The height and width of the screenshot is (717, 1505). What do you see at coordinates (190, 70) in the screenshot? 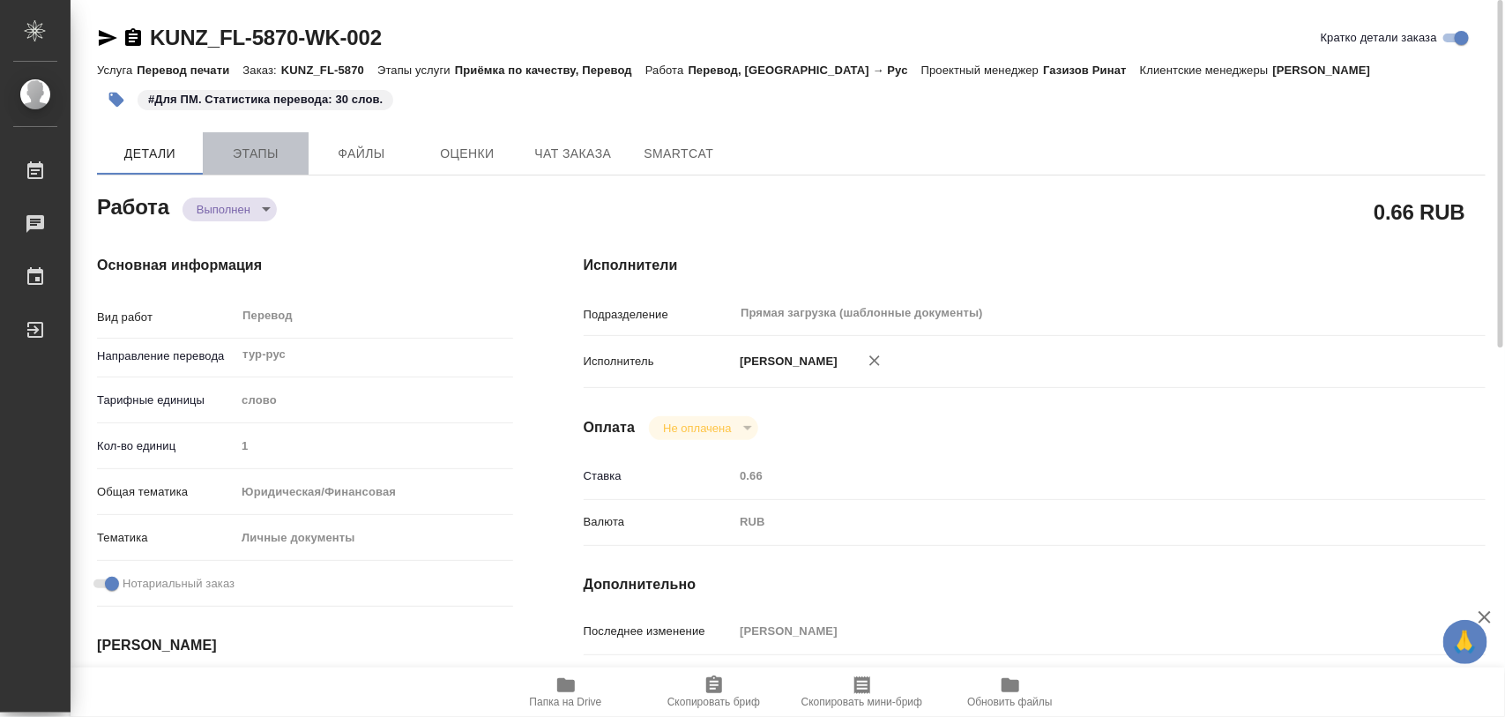
I see `p: Перевод печати` at bounding box center [190, 70].